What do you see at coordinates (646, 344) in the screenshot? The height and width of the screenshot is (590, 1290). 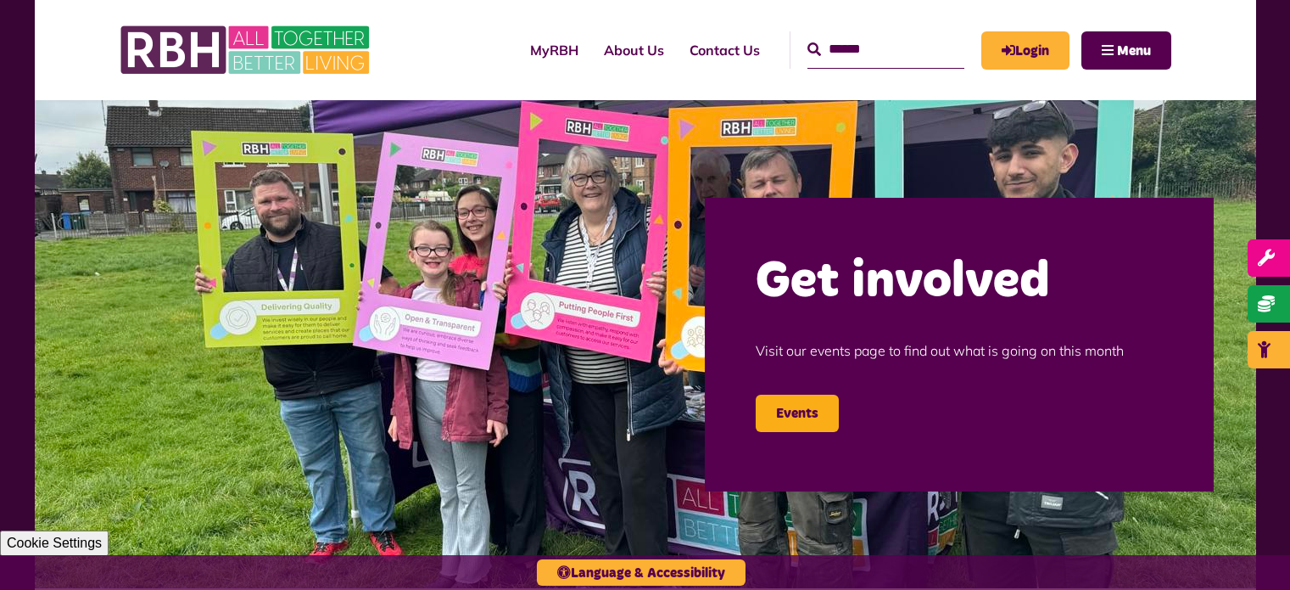 I see `img: Image (22)` at bounding box center [646, 344].